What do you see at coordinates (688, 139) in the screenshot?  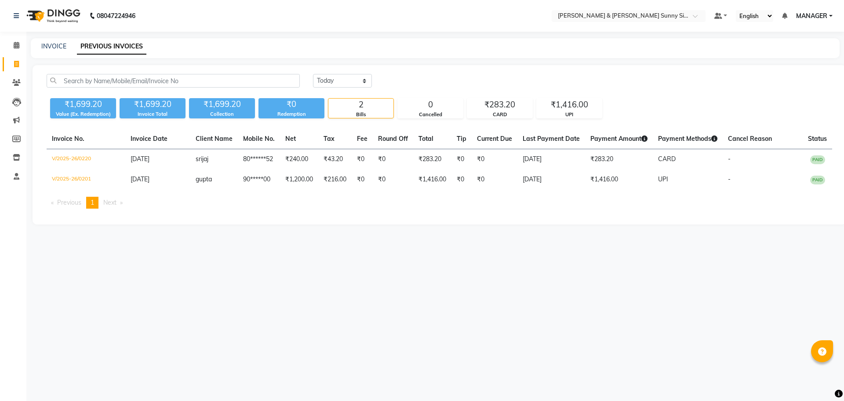 I see `span: Payment Methods` at bounding box center [688, 139].